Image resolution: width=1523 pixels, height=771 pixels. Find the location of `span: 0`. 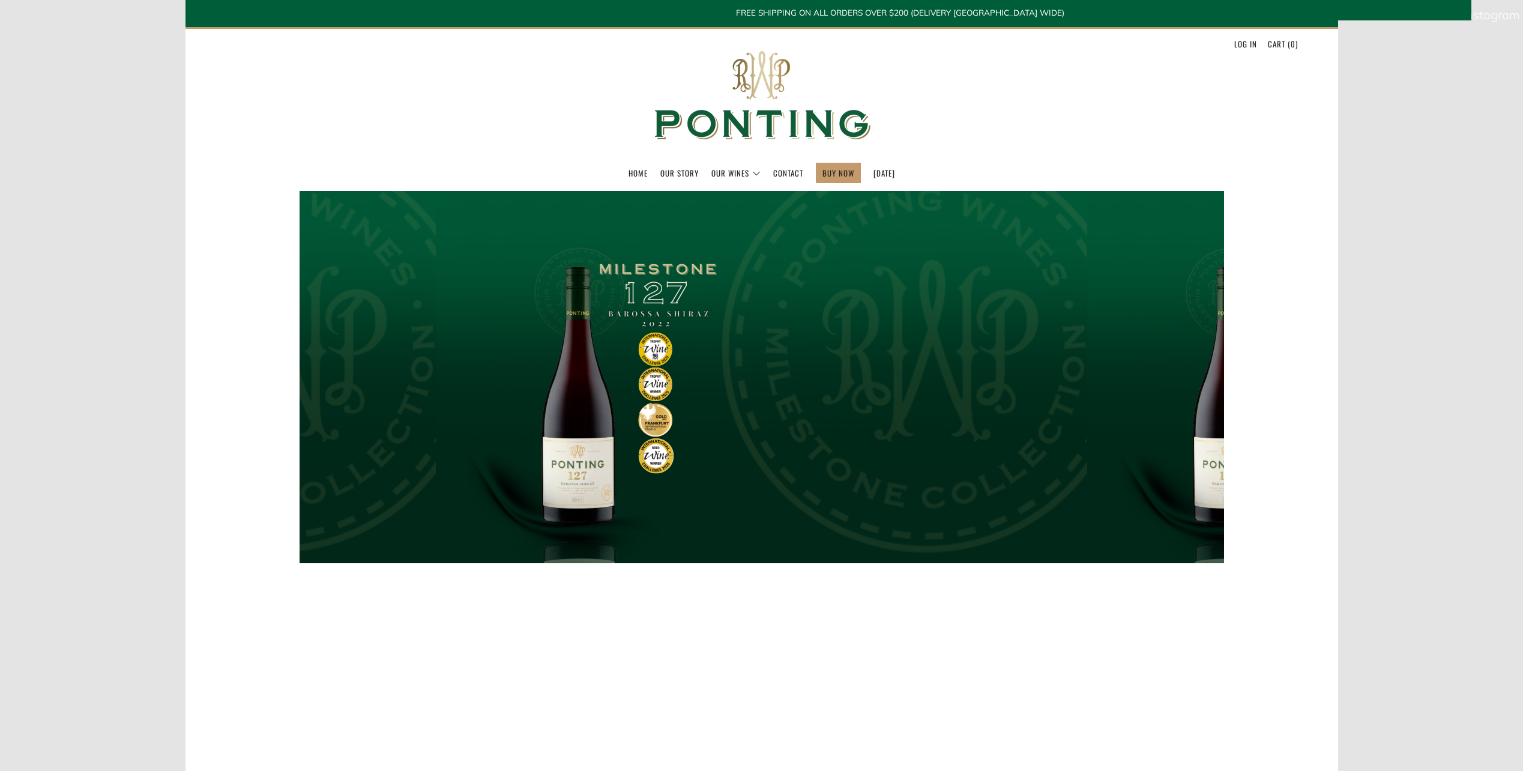

span: 0 is located at coordinates (1293, 44).